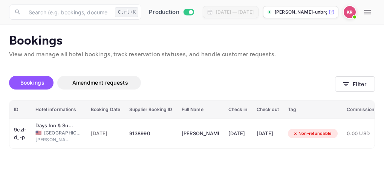 This screenshot has height=190, width=384. I want to click on div: Days Inn & Suites by Wyndham Warren, so click(54, 126).